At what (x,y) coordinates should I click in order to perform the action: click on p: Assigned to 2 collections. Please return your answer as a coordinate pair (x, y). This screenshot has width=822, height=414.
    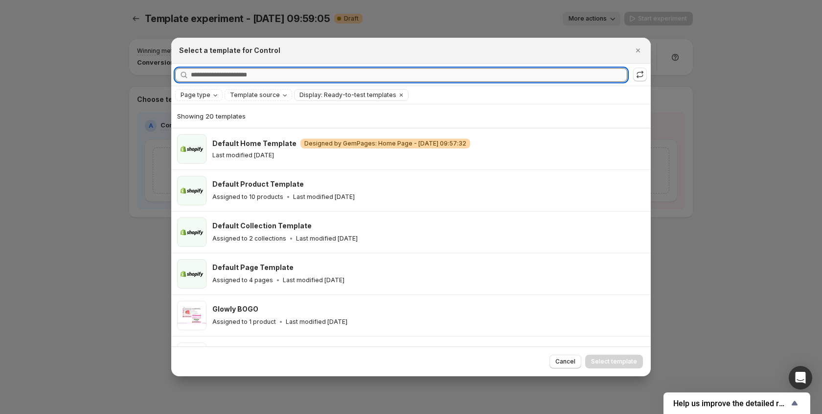
    Looking at the image, I should click on (249, 238).